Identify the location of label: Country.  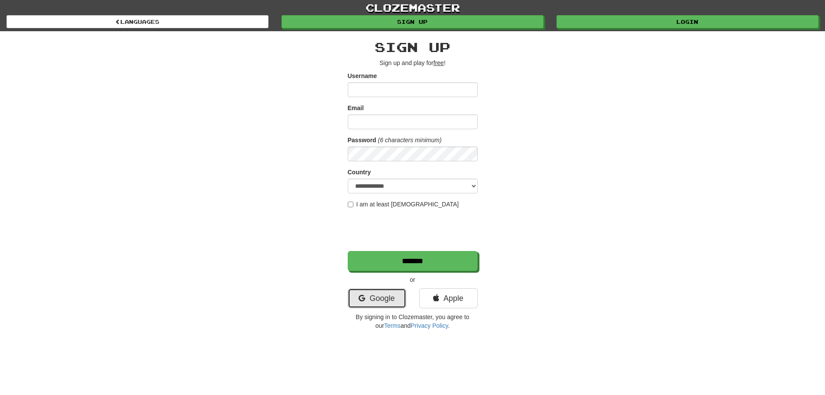
(360, 172).